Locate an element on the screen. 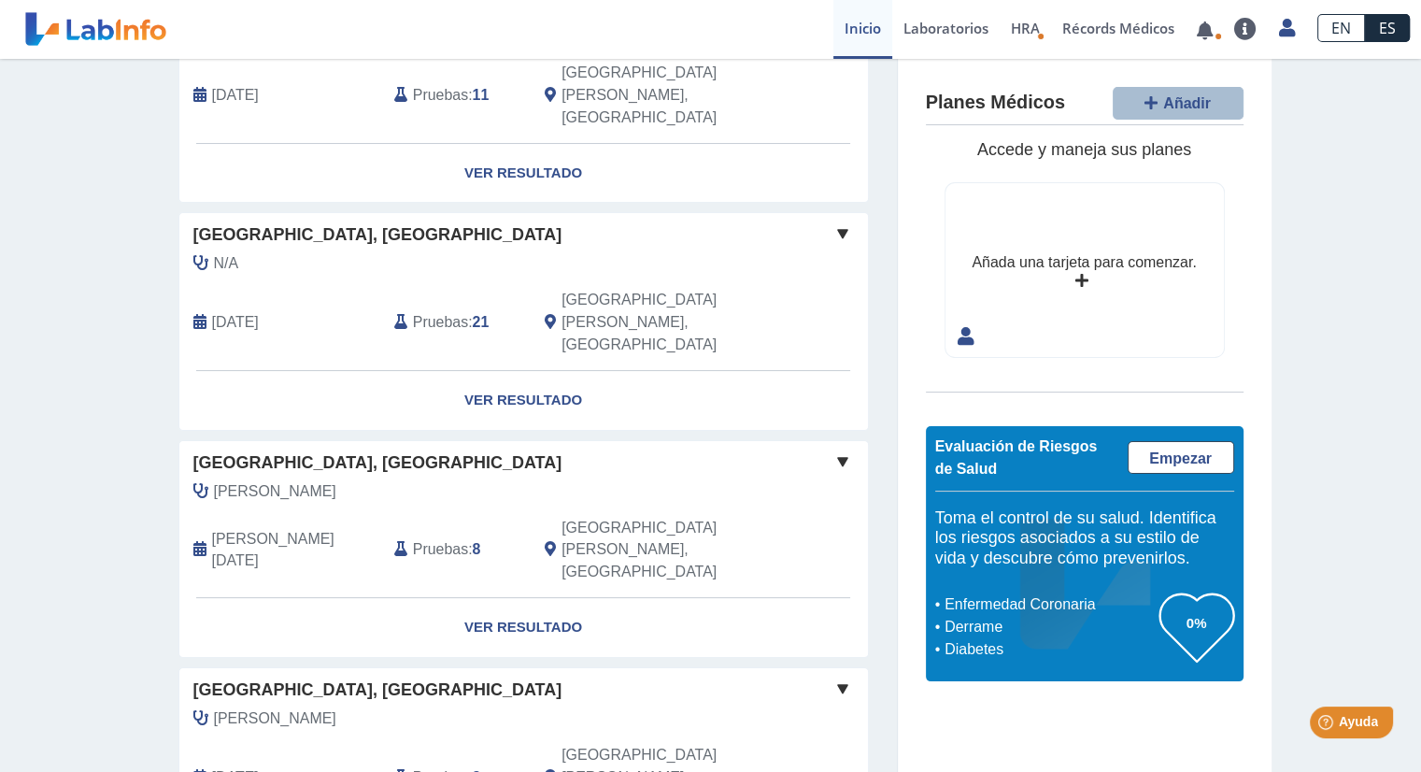 The height and width of the screenshot is (772, 1421). span: 2025-08-20 is located at coordinates (235, 95).